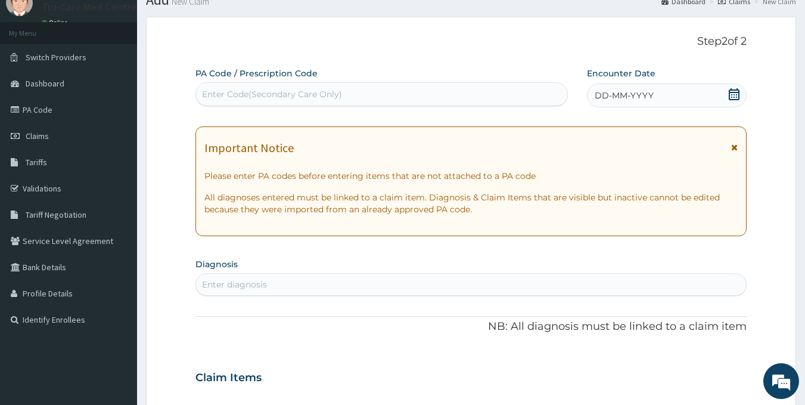  What do you see at coordinates (471, 327) in the screenshot?
I see `p: NB: All diagnosis must be linked to a claim item` at bounding box center [471, 327].